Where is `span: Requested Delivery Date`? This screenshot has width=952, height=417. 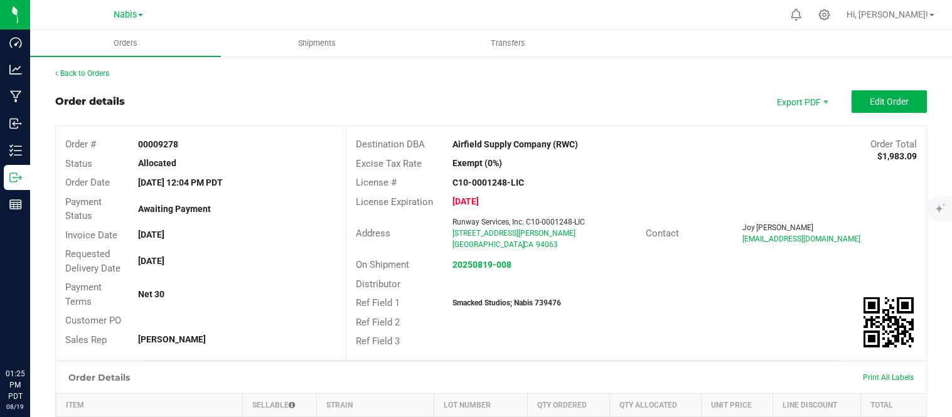
span: Requested Delivery Date is located at coordinates (93, 261).